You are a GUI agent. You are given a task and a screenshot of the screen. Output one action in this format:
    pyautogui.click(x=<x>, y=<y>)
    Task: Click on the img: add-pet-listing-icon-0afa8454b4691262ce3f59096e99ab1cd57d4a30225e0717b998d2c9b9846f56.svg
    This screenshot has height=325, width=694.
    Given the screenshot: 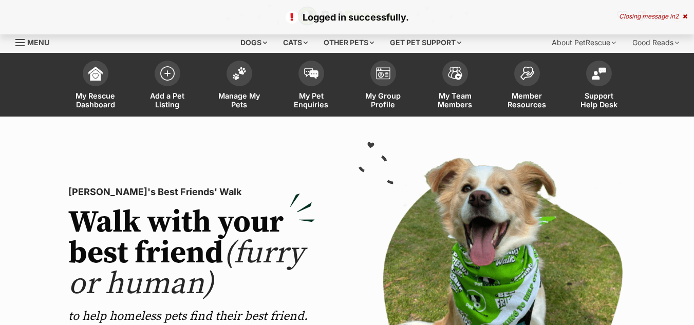 What is the action you would take?
    pyautogui.click(x=168, y=74)
    